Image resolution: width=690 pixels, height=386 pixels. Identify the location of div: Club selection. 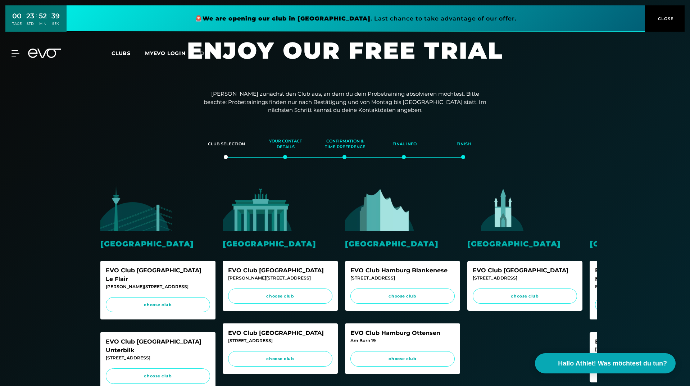
(226, 144).